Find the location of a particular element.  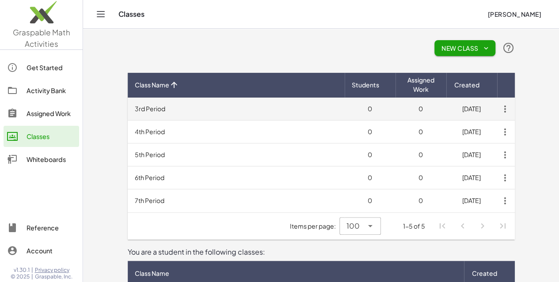

span: Items per page: is located at coordinates (314, 226).